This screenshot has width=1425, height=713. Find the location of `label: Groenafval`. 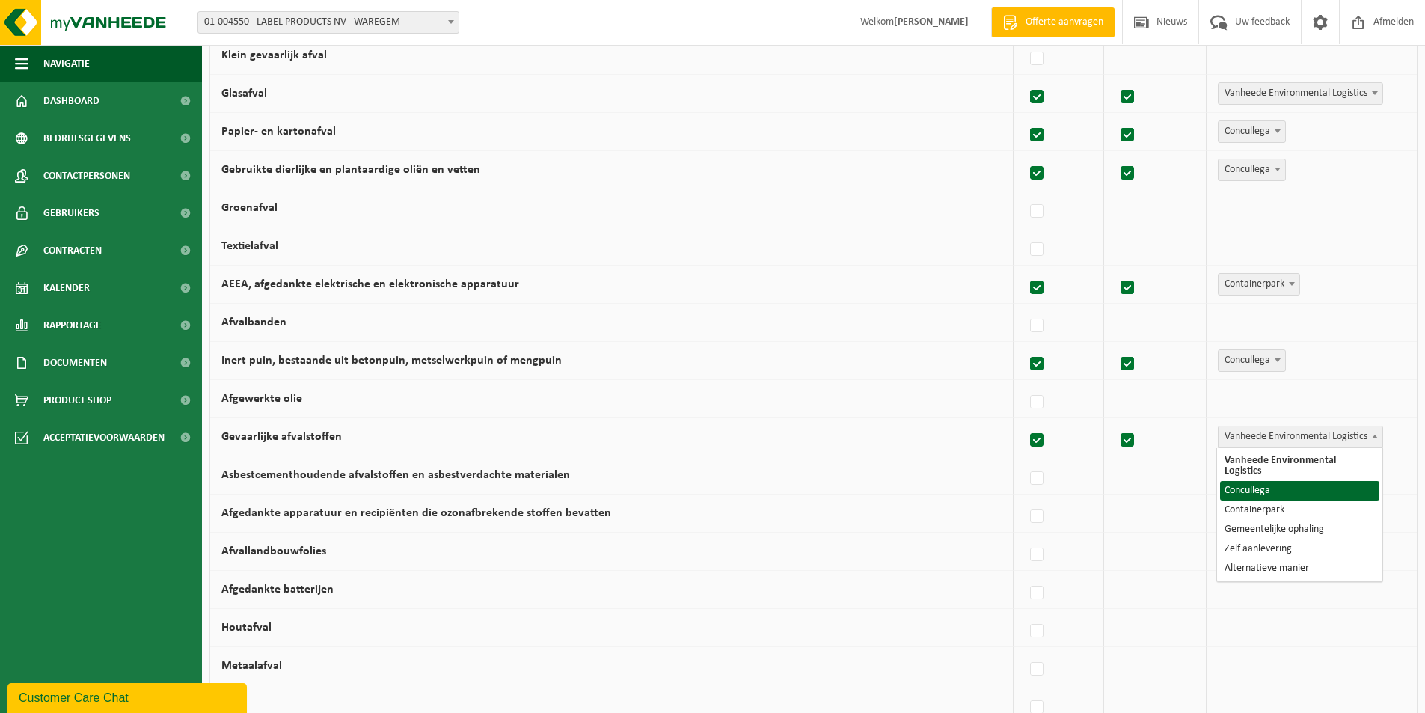

label: Groenafval is located at coordinates (249, 208).